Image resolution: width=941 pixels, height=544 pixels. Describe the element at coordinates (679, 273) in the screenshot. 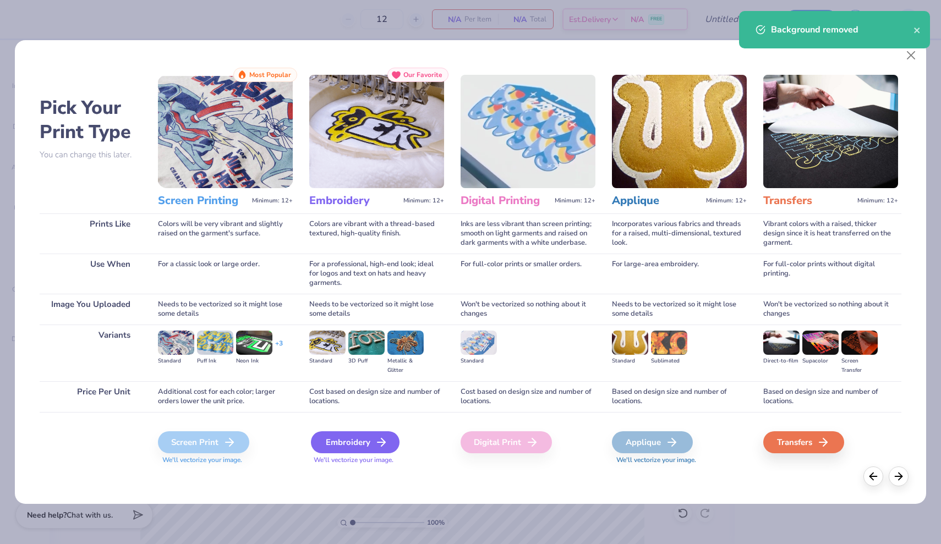

I see `div: For large-area embroidery.` at that location.